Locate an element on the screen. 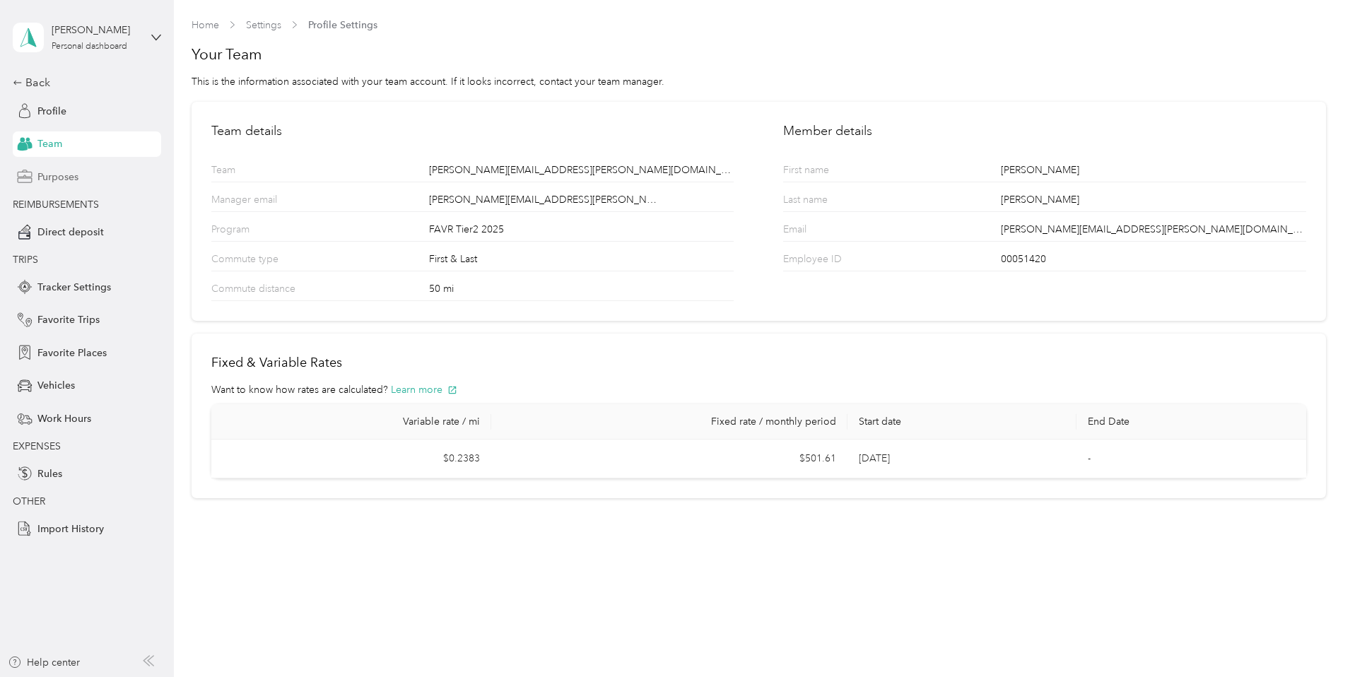 This screenshot has height=677, width=1350. div: Personal dashboard is located at coordinates (89, 47).